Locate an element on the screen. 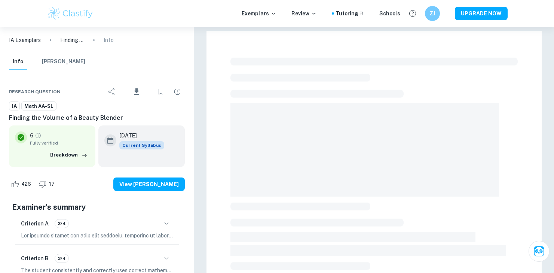  a: Math AA-SL is located at coordinates (39, 106).